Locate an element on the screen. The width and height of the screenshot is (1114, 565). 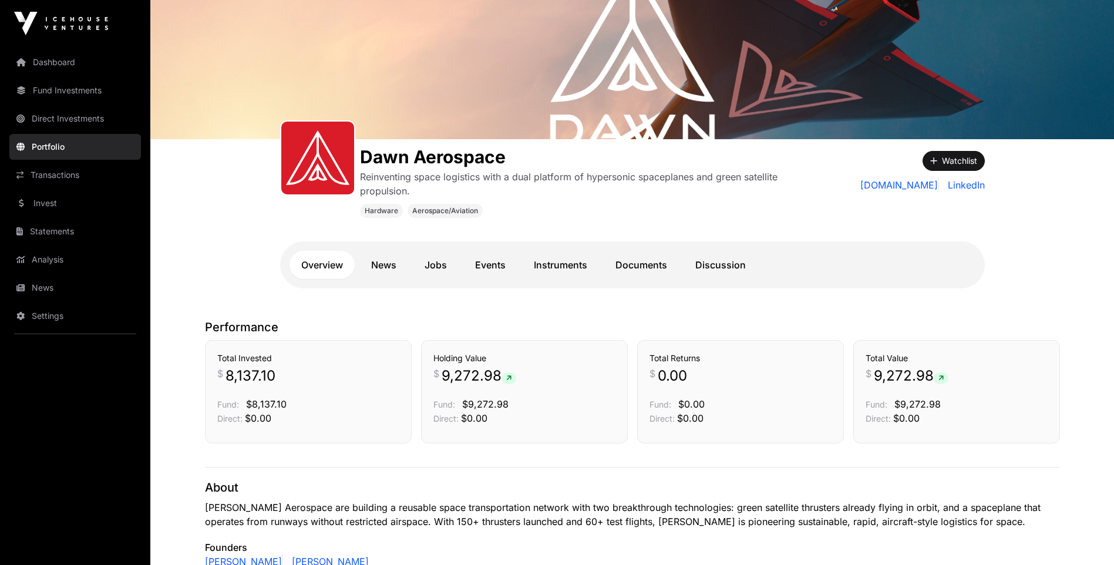
h1: Dawn Aerospace is located at coordinates (584, 157).